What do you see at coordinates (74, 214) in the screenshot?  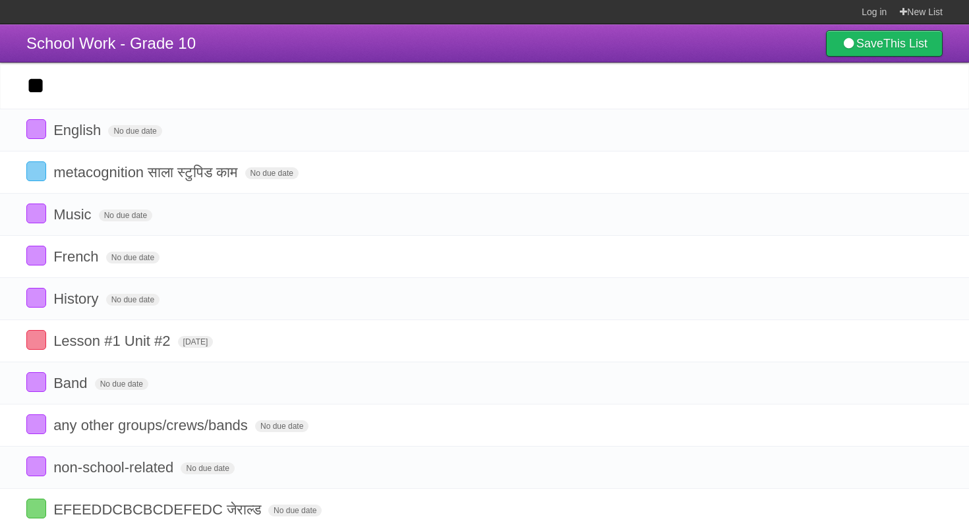 I see `span: Music` at bounding box center [74, 214].